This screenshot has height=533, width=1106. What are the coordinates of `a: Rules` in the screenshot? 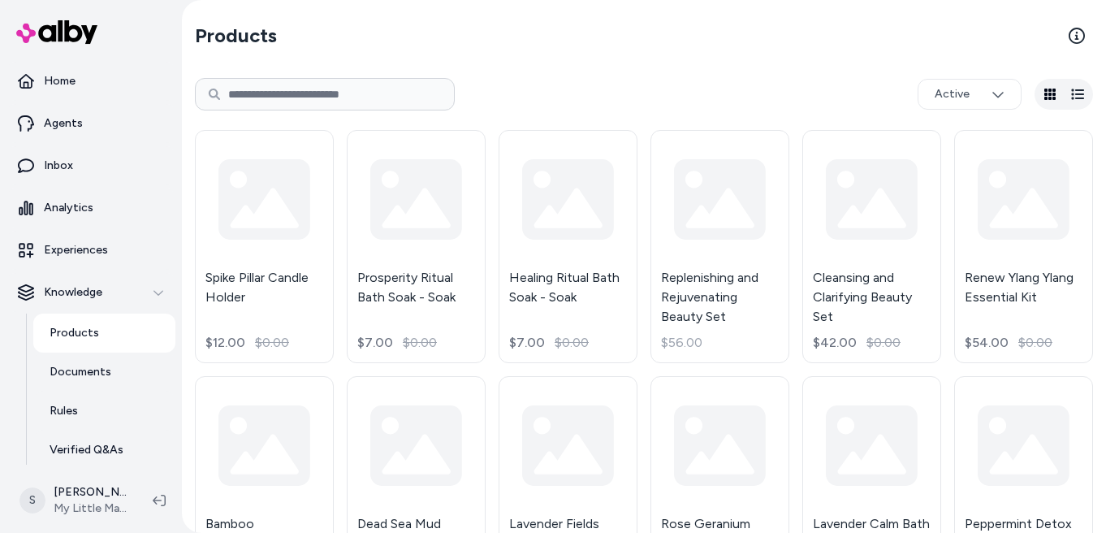 It's located at (104, 411).